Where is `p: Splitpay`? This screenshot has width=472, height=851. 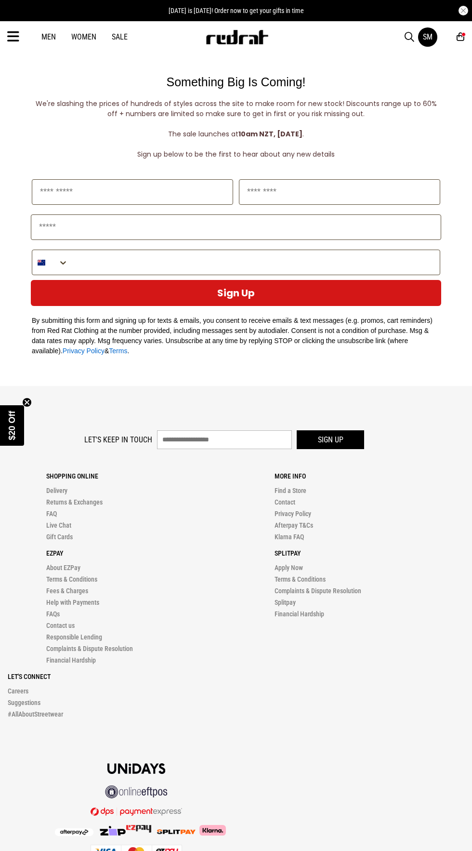 p: Splitpay is located at coordinates (369, 553).